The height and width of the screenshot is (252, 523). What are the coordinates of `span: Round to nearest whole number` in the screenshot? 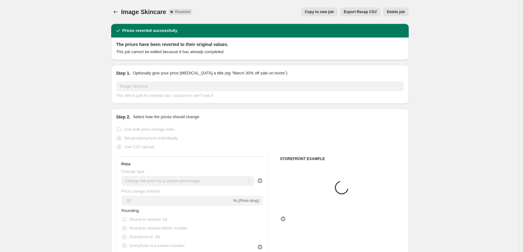 It's located at (158, 228).